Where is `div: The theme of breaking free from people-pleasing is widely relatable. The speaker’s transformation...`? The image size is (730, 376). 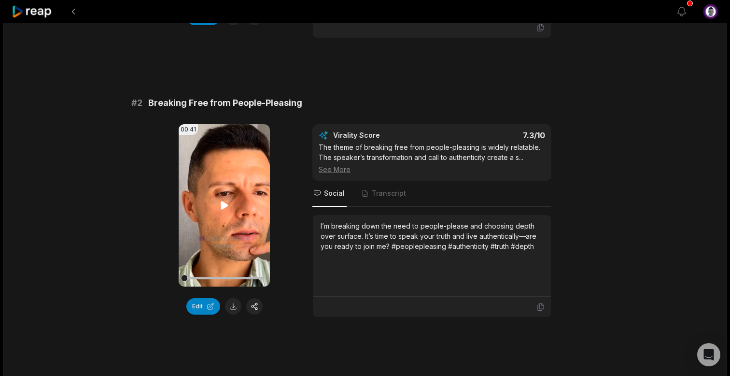
div: The theme of breaking free from people-pleasing is widely relatable. The speaker’s transformation... is located at coordinates (432, 158).